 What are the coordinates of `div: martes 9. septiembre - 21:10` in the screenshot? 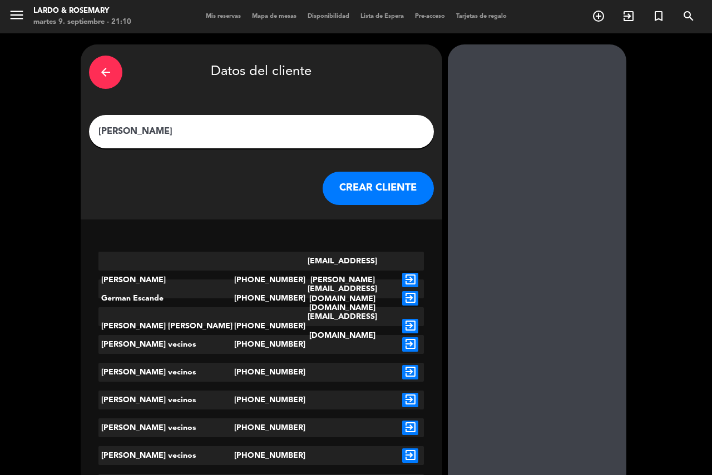 It's located at (82, 22).